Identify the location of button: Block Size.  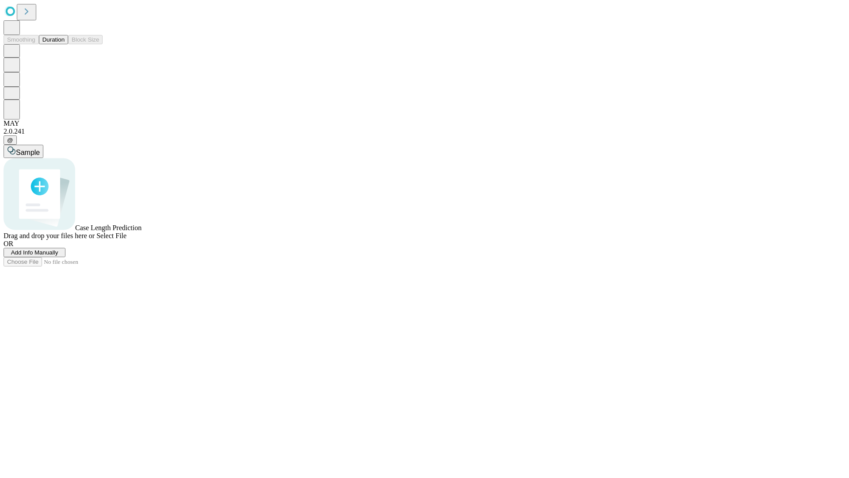
(85, 39).